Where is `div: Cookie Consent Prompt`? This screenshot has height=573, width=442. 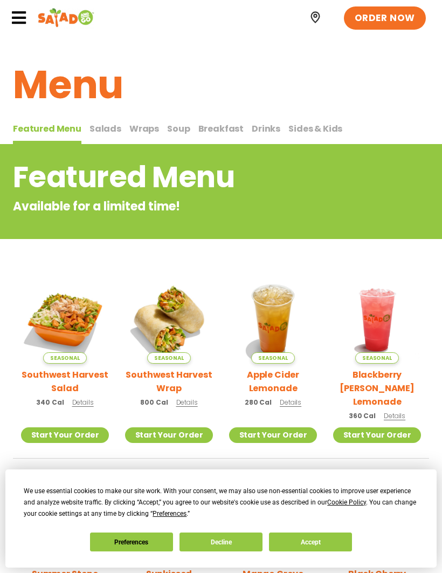 div: Cookie Consent Prompt is located at coordinates (221, 518).